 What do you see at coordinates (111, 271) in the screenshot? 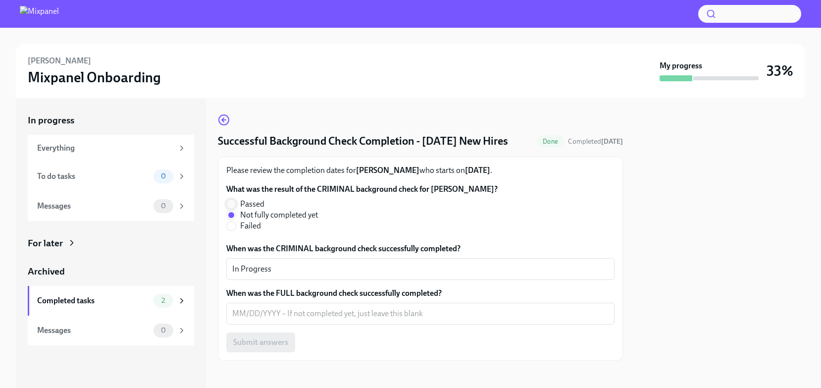
I see `div: Archived` at bounding box center [111, 271].